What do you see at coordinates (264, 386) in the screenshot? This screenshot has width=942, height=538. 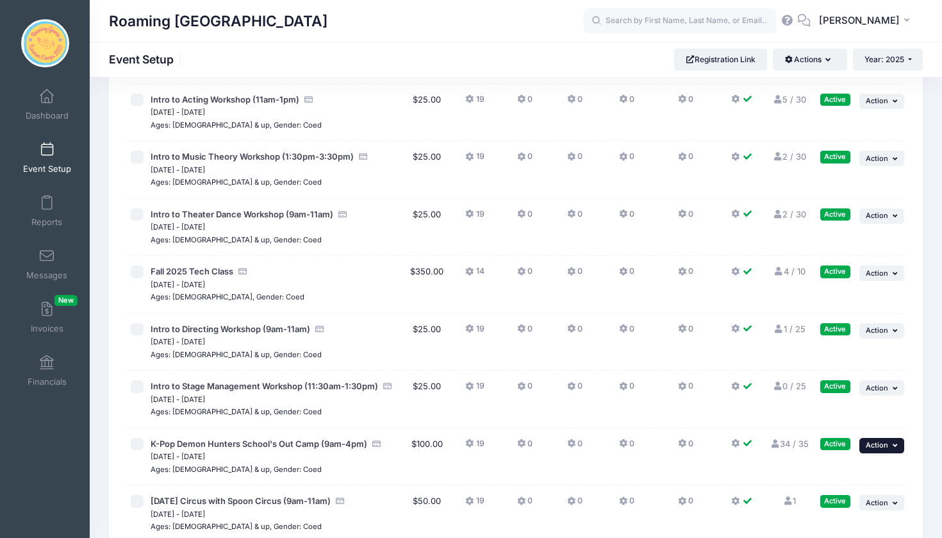 I see `span: Intro to Stage Management Workshop (11:30am-1:30pm)` at bounding box center [264, 386].